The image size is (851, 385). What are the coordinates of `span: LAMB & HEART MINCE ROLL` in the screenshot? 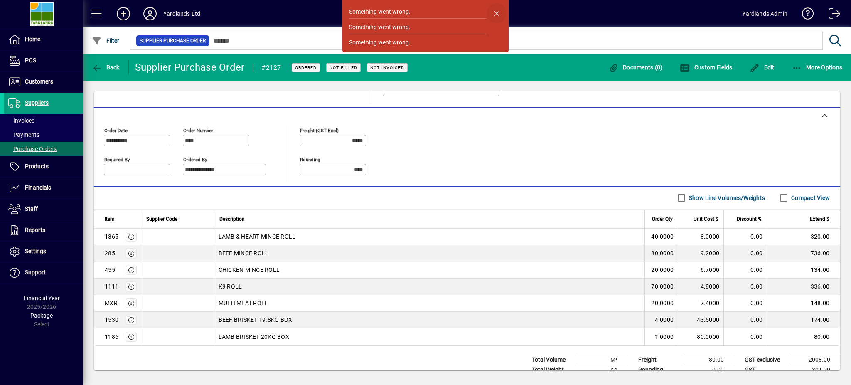 It's located at (257, 236).